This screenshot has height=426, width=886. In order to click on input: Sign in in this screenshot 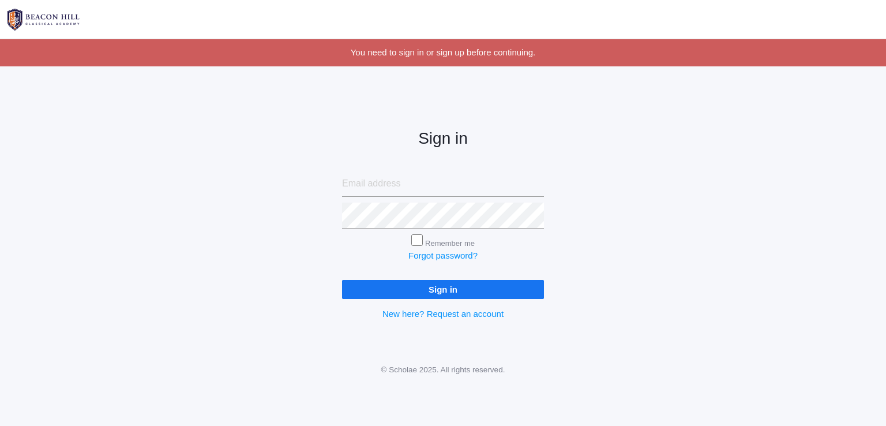, I will do `click(443, 289)`.